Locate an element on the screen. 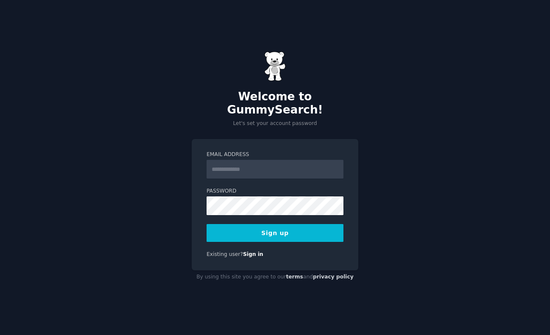 This screenshot has width=550, height=335. a: privacy policy is located at coordinates (333, 277).